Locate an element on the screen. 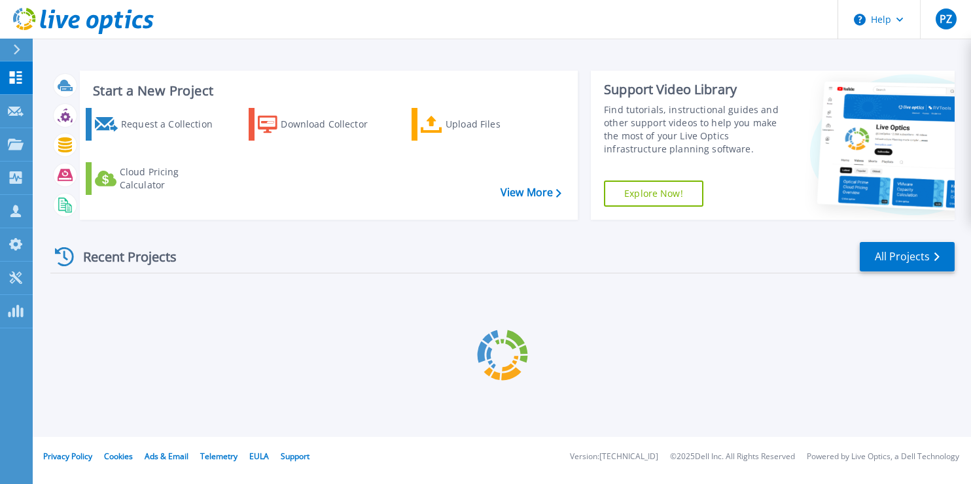 The height and width of the screenshot is (484, 971). a: Ads & Email is located at coordinates (166, 456).